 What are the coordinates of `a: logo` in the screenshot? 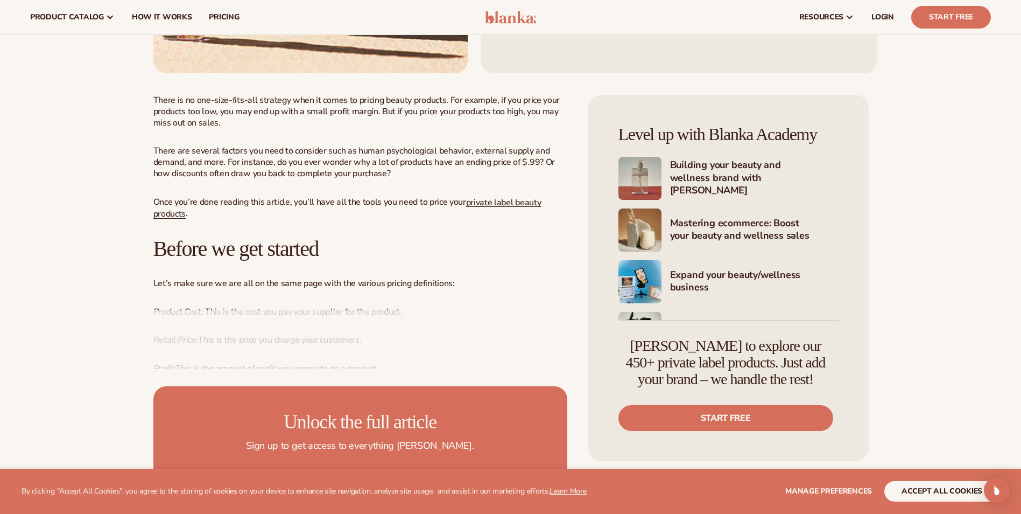 It's located at (510, 17).